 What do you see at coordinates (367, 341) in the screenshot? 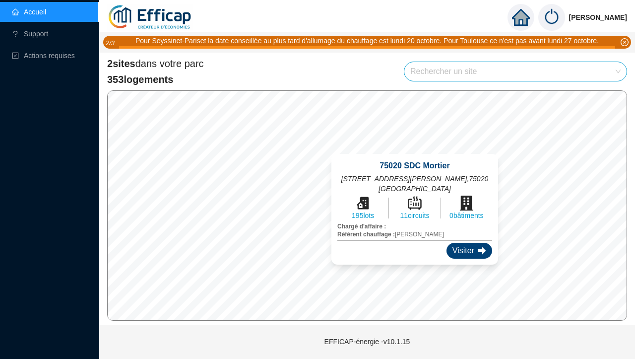
I see `span: EFFICAP-énergie - v10.1.15` at bounding box center [367, 341].